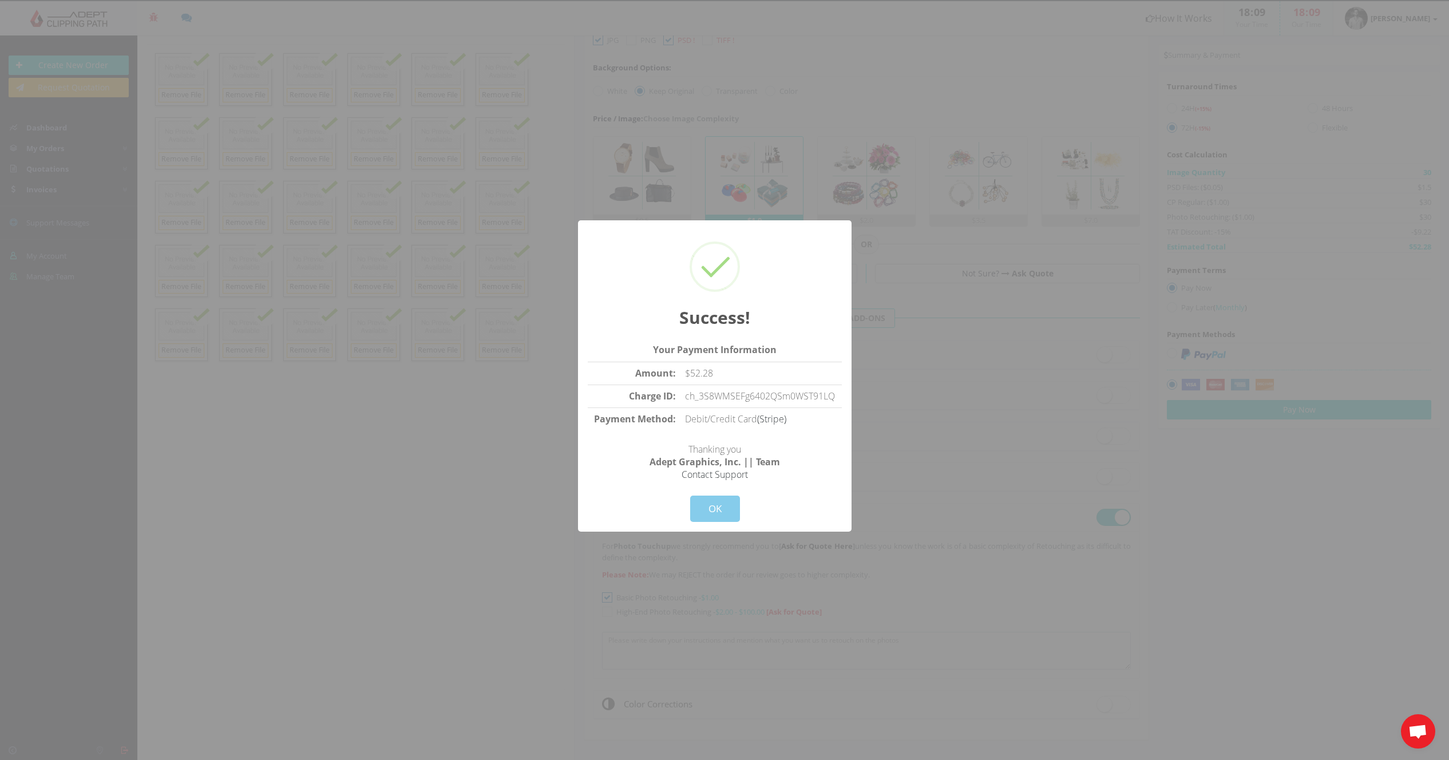 The width and height of the screenshot is (1449, 760). I want to click on a: Contact Support, so click(715, 475).